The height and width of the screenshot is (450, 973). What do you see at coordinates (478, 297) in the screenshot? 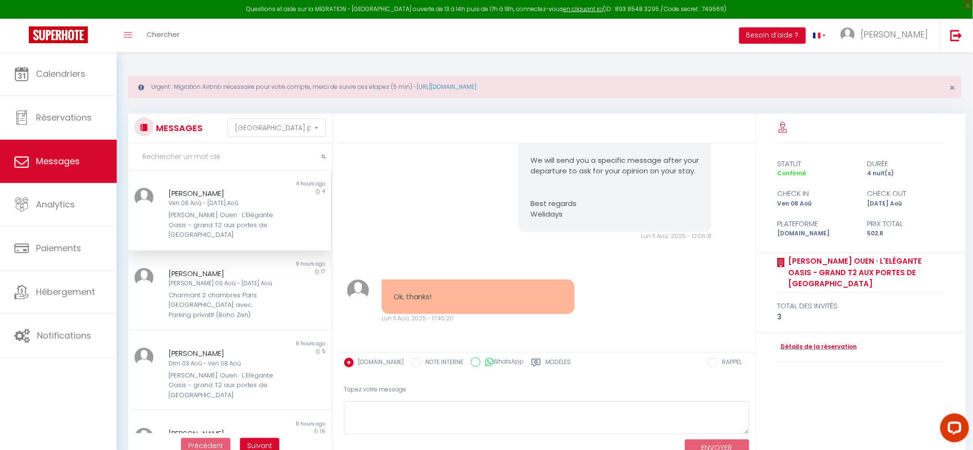
I see `pre: Ok, thanks!` at bounding box center [478, 297].